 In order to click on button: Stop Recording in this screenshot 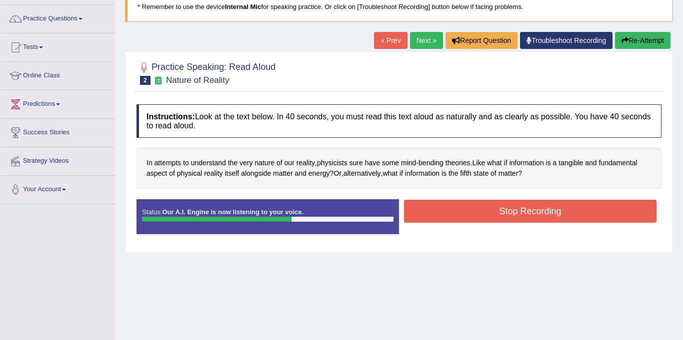, I will do `click(530, 211)`.